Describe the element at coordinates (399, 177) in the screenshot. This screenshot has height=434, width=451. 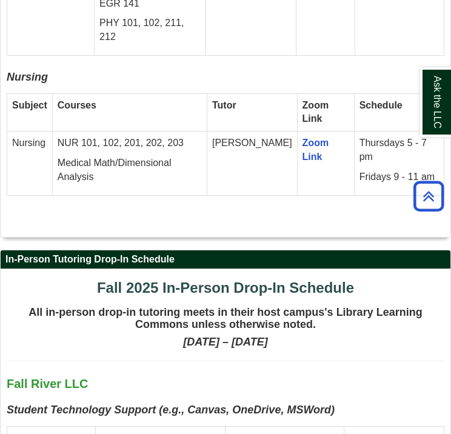
I see `p: Fridays 9 - 11 am` at that location.